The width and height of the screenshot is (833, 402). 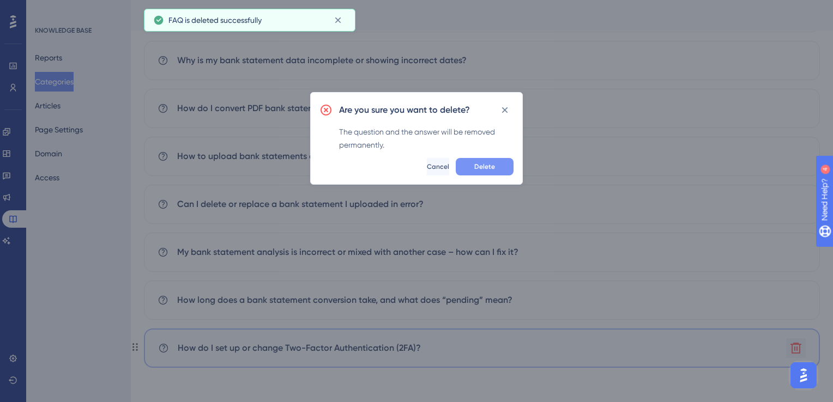 What do you see at coordinates (16, 16) in the screenshot?
I see `button: Open AI Assistant Launcher` at bounding box center [16, 16].